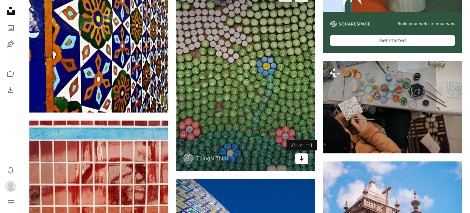 Image resolution: width=470 pixels, height=213 pixels. Describe the element at coordinates (11, 90) in the screenshot. I see `a: ダウンロード履歴` at that location.